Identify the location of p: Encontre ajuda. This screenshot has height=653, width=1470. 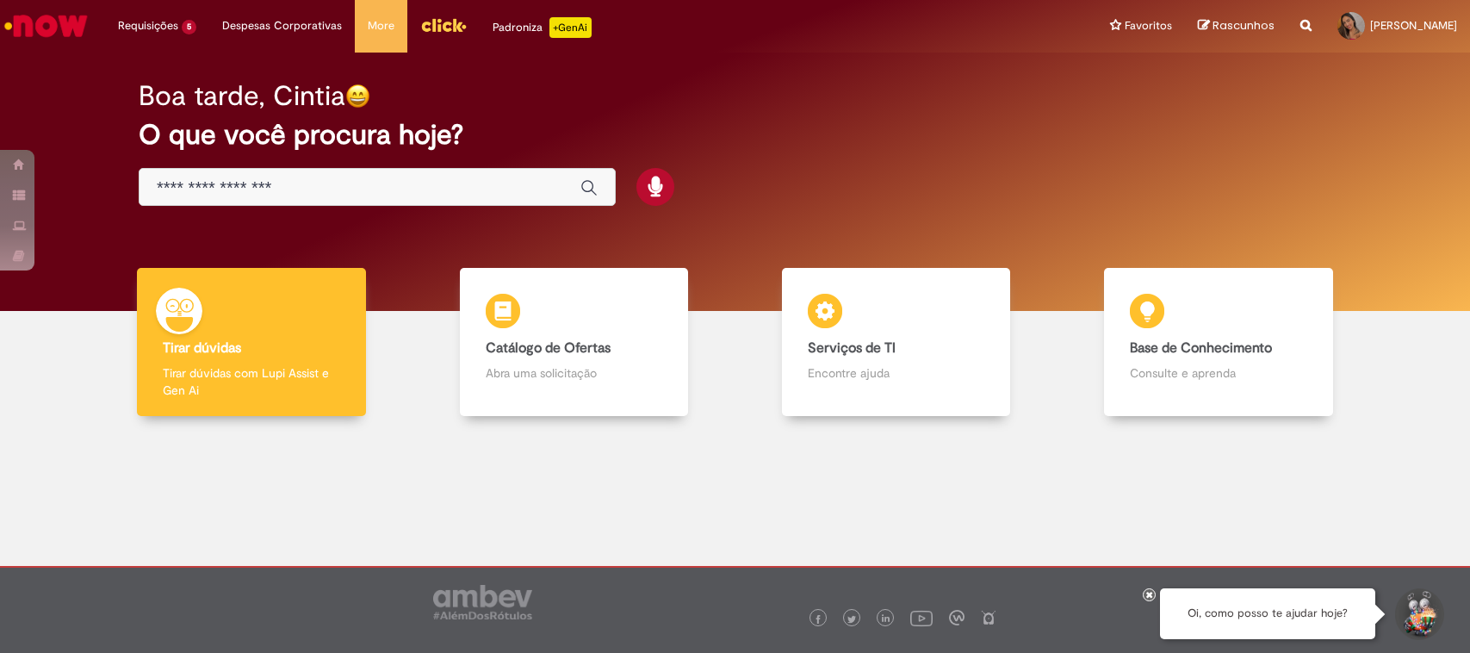
(895, 373).